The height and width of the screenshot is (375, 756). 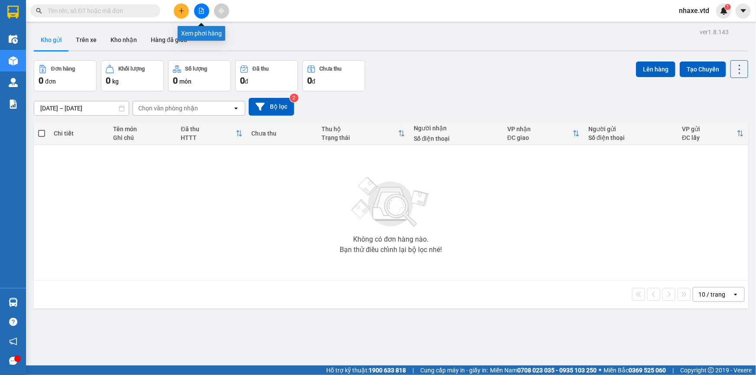 I want to click on button: Đã thu0đ, so click(x=266, y=76).